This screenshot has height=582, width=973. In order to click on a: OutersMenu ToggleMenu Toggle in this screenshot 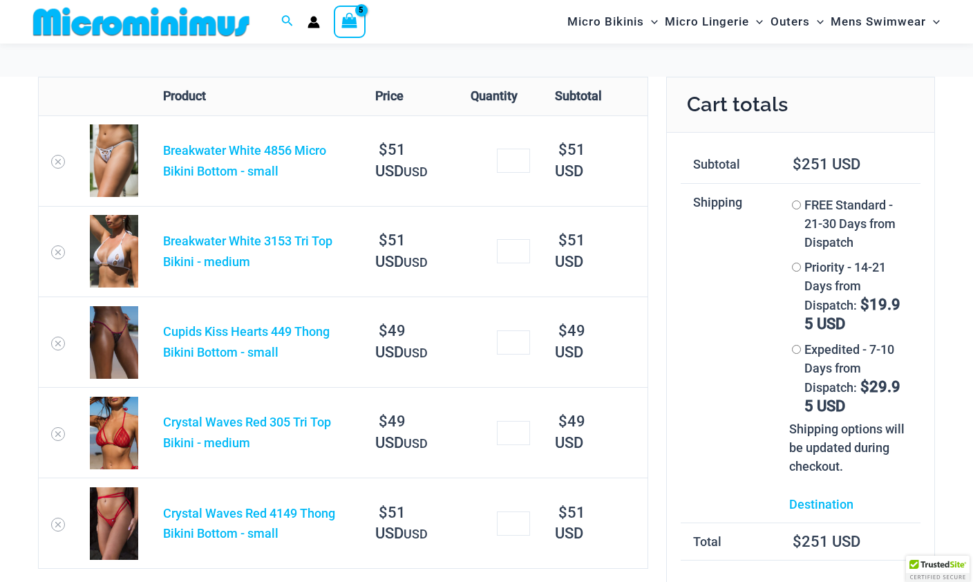, I will do `click(797, 21)`.